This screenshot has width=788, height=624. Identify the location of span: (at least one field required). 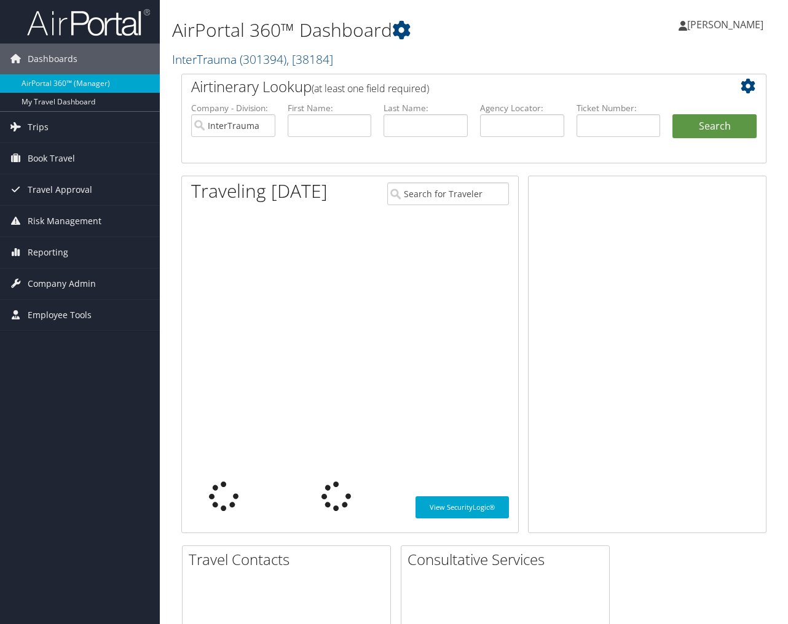
(370, 89).